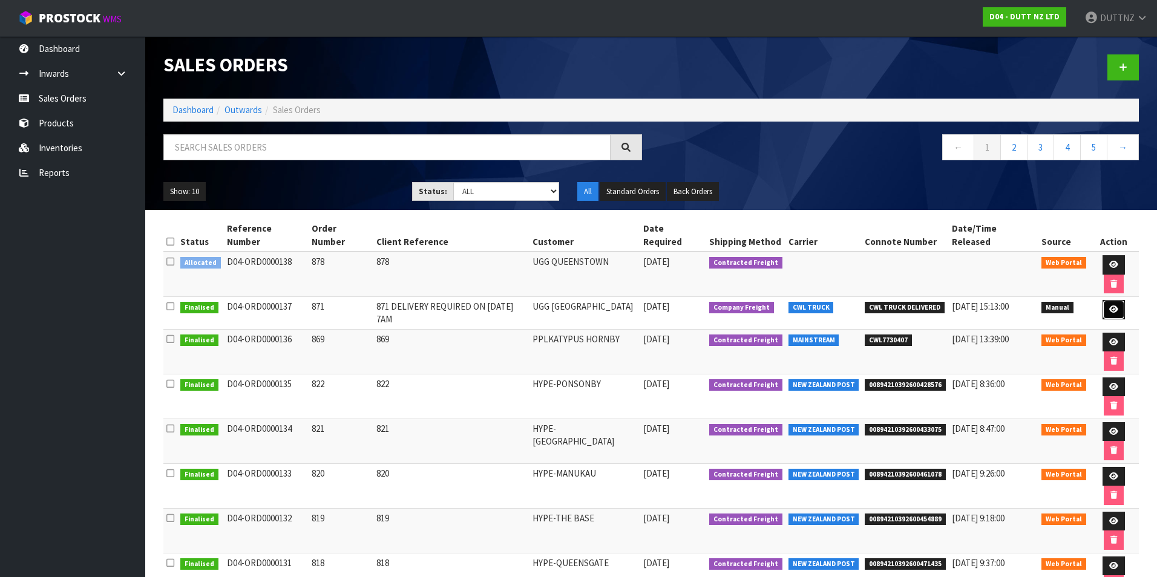 The height and width of the screenshot is (577, 1157). I want to click on span: CWL TRUCK, so click(811, 308).